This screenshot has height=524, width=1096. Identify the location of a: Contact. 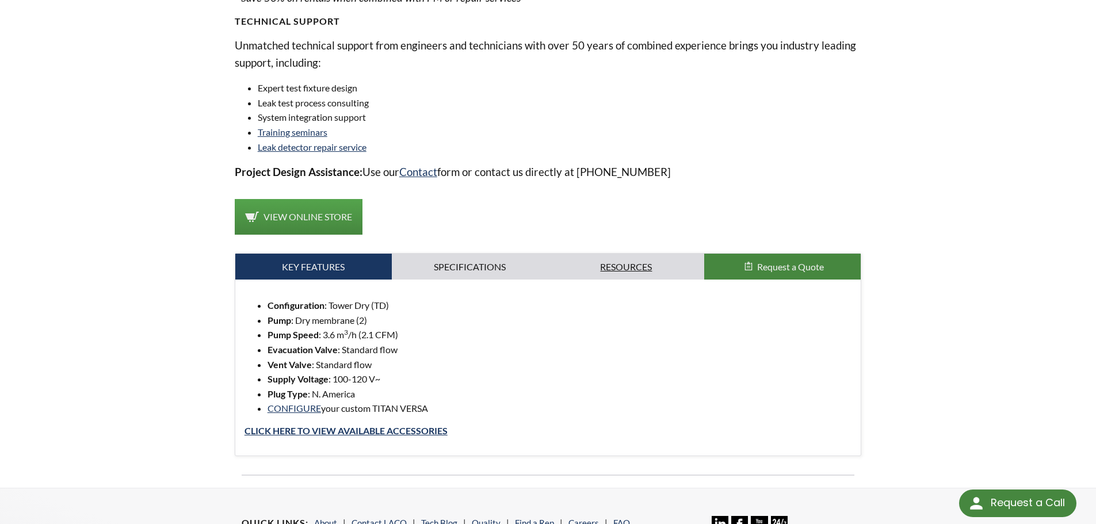
(418, 171).